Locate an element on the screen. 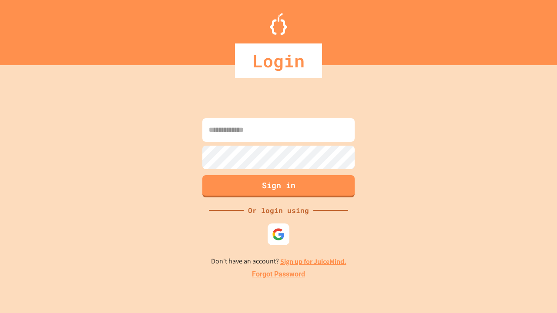  div: Or login using is located at coordinates (278, 211).